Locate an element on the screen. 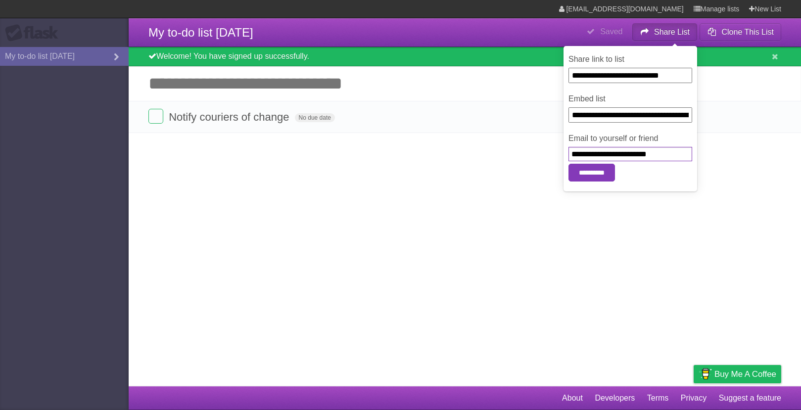  span: No due date is located at coordinates (315, 118).